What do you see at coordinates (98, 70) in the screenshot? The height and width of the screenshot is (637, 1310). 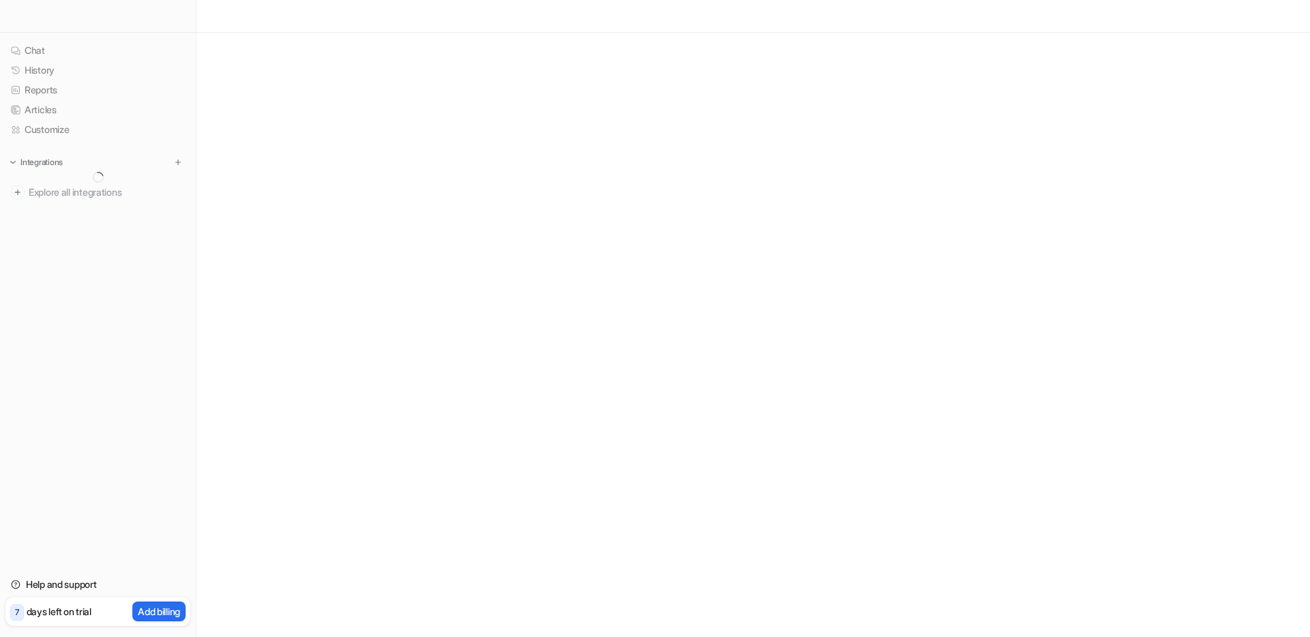 I see `a: History` at bounding box center [98, 70].